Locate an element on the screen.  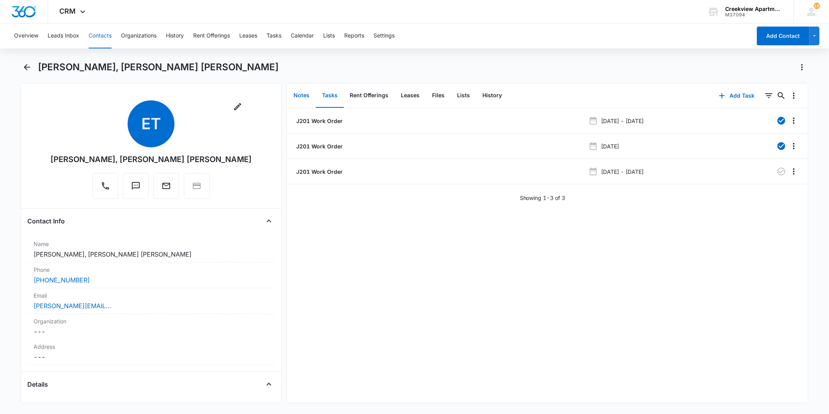
button: Contacts is located at coordinates (100, 36).